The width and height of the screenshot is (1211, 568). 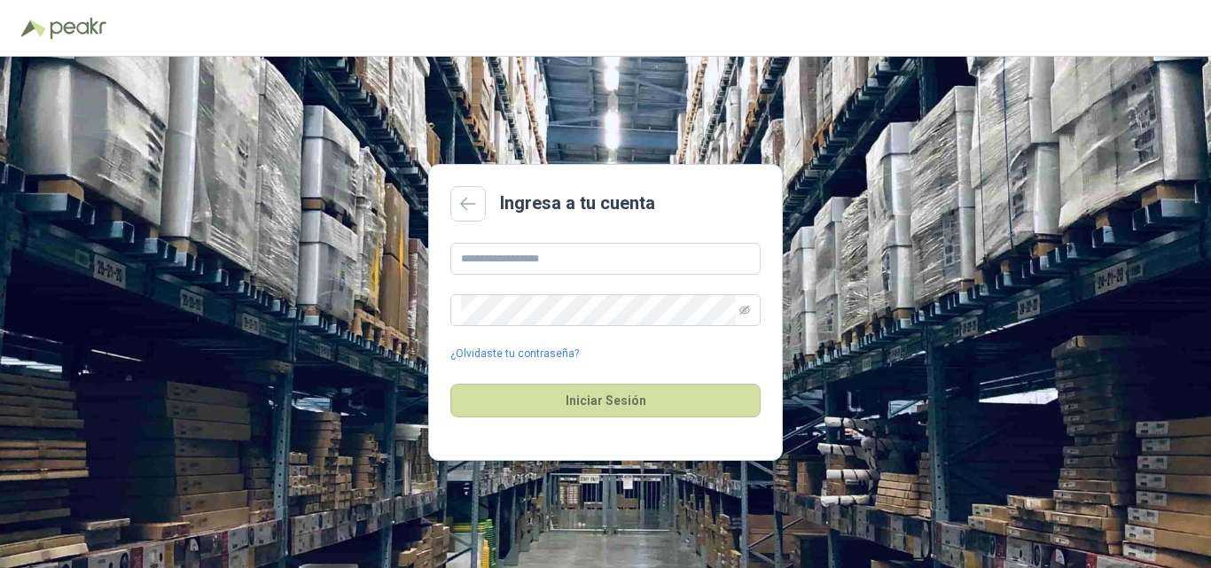 I want to click on h2: Ingresa a tu cuenta, so click(x=577, y=203).